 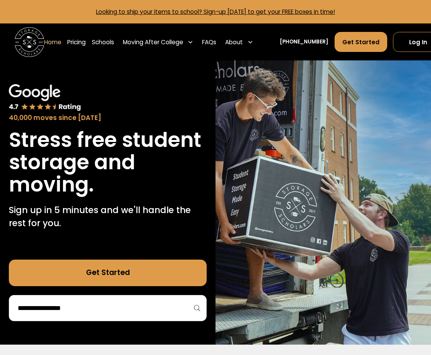 I want to click on a: Home, so click(x=53, y=42).